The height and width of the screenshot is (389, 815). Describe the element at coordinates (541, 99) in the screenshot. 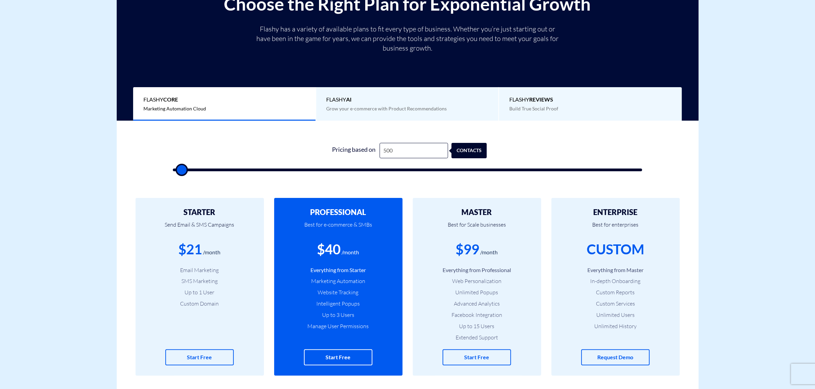

I see `b: REVIEWS` at that location.